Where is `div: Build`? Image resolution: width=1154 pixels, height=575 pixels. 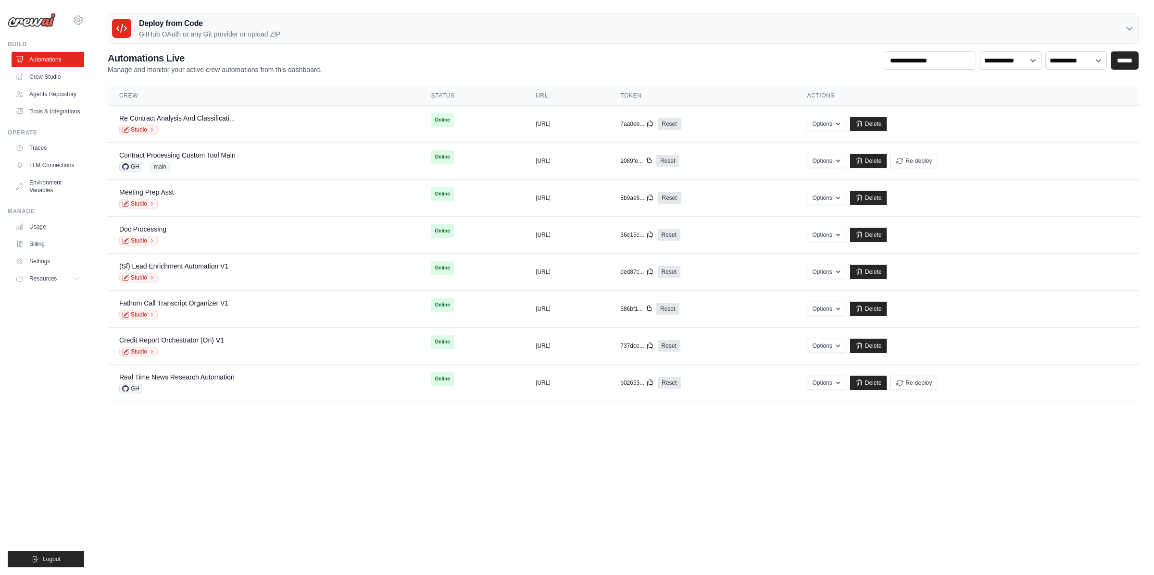 div: Build is located at coordinates (46, 44).